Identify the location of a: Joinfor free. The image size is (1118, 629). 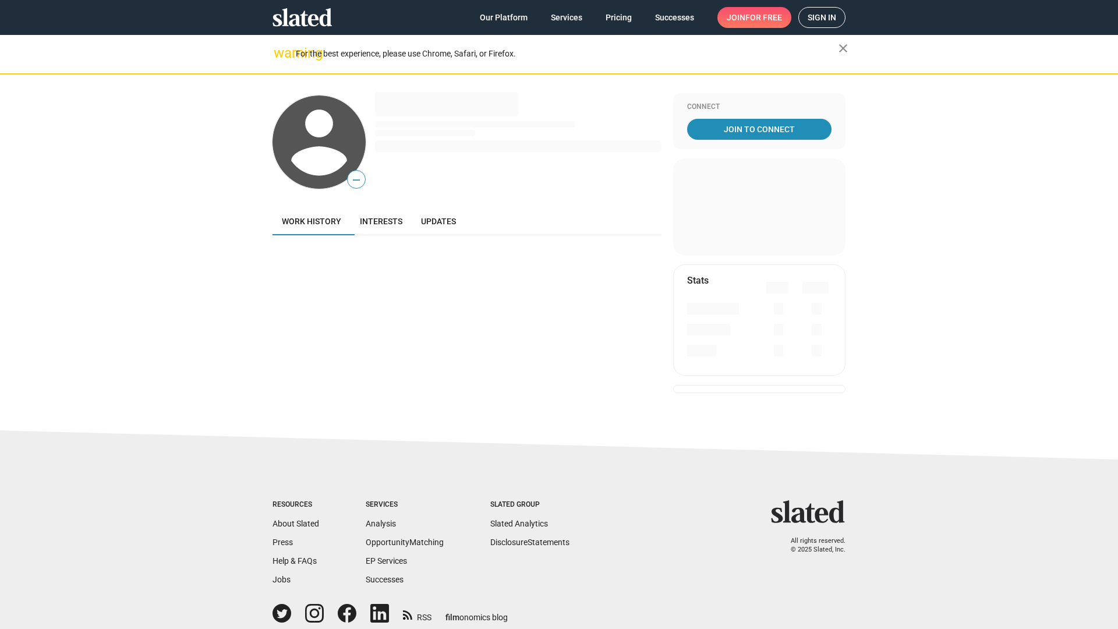
(754, 17).